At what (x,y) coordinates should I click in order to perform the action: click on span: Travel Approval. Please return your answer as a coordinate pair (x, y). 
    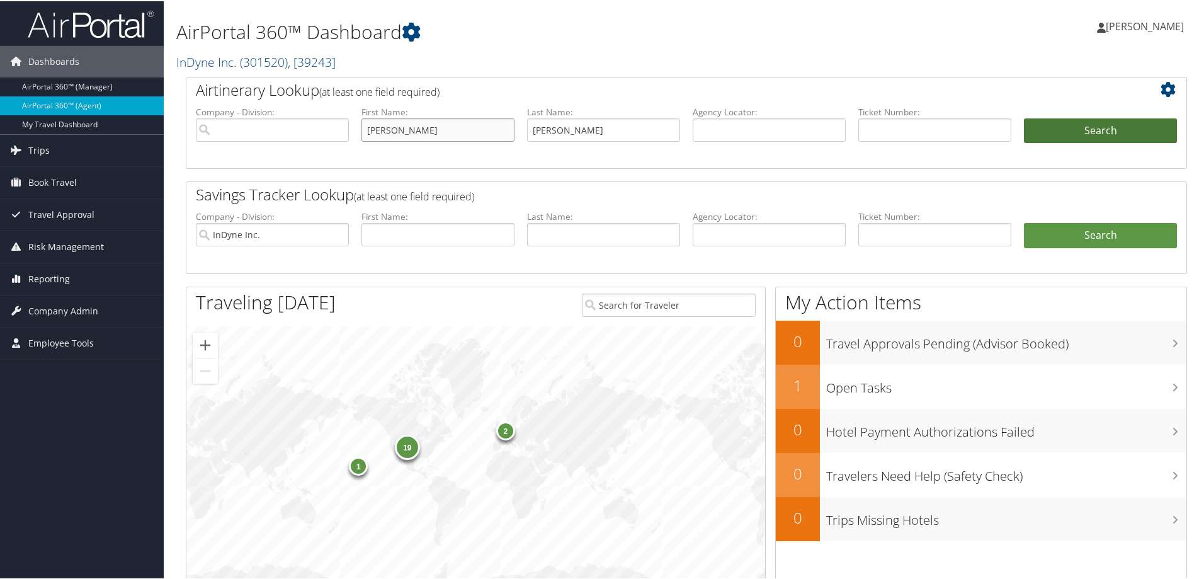
    Looking at the image, I should click on (61, 214).